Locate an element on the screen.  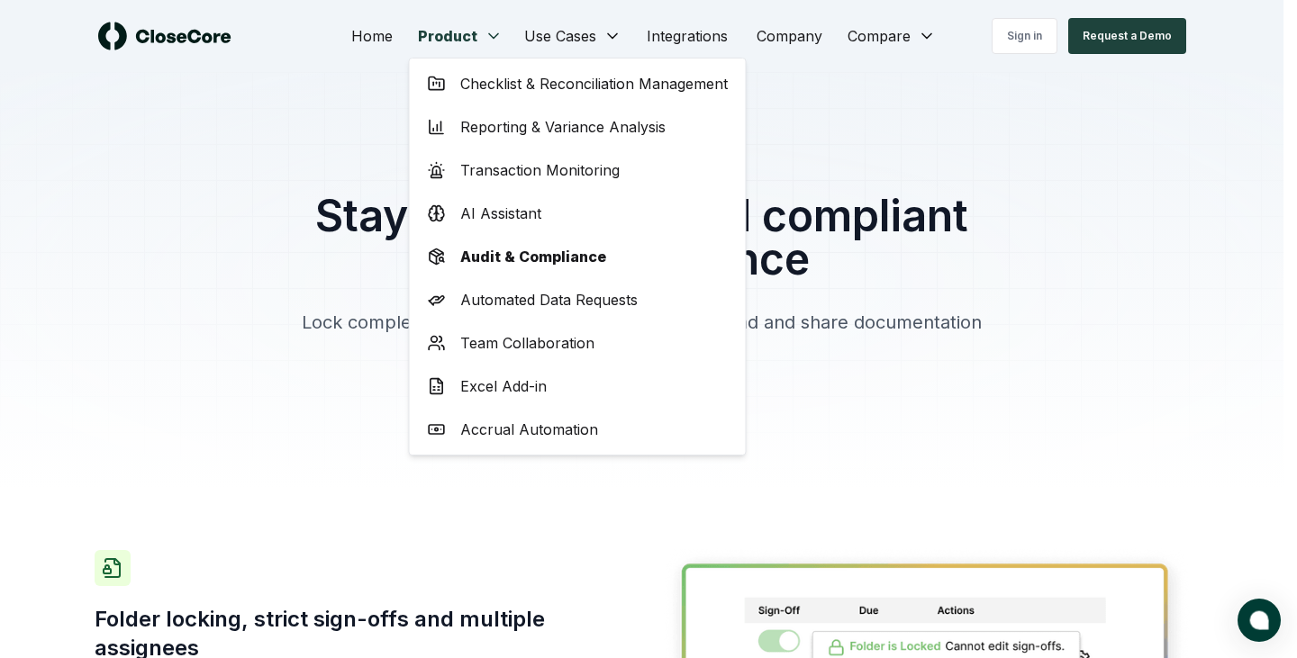
a: Transaction Monitoring is located at coordinates (577, 170).